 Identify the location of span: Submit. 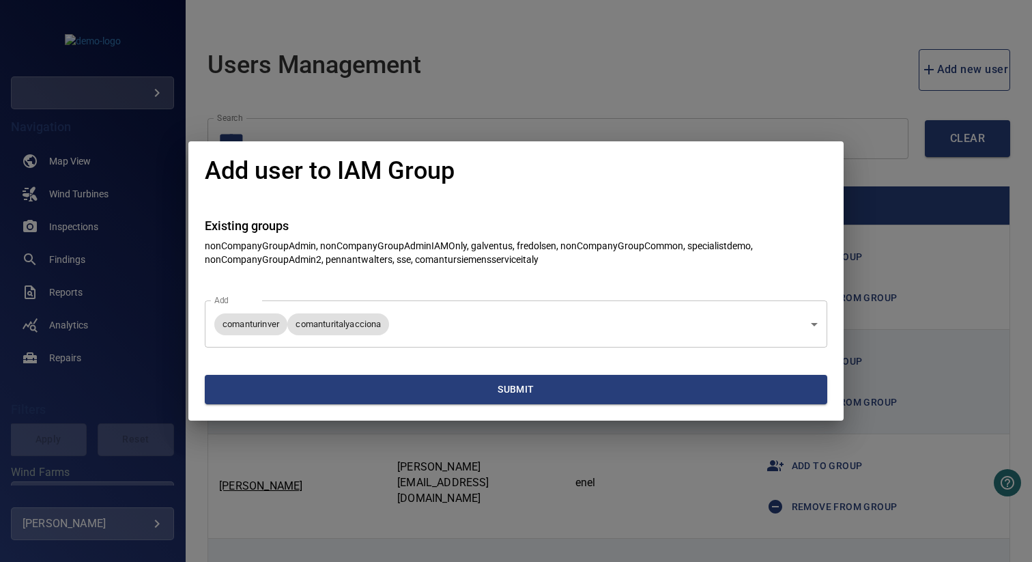
(516, 389).